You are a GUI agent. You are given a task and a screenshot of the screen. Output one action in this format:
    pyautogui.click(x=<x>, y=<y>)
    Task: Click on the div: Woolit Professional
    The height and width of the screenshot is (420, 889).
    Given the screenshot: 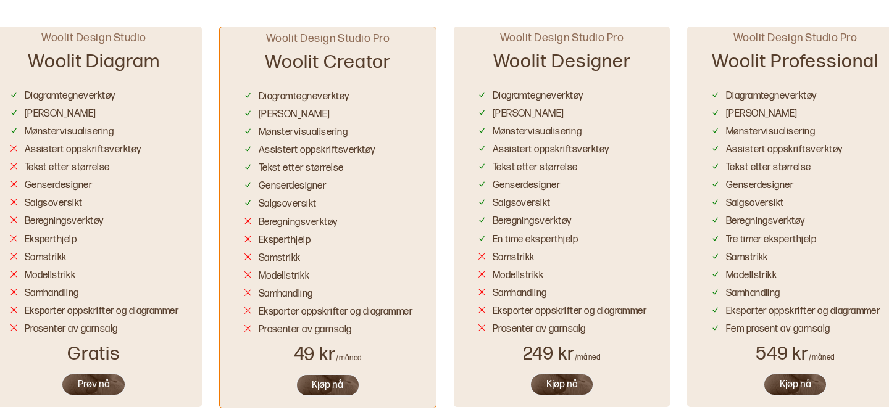 What is the action you would take?
    pyautogui.click(x=795, y=65)
    